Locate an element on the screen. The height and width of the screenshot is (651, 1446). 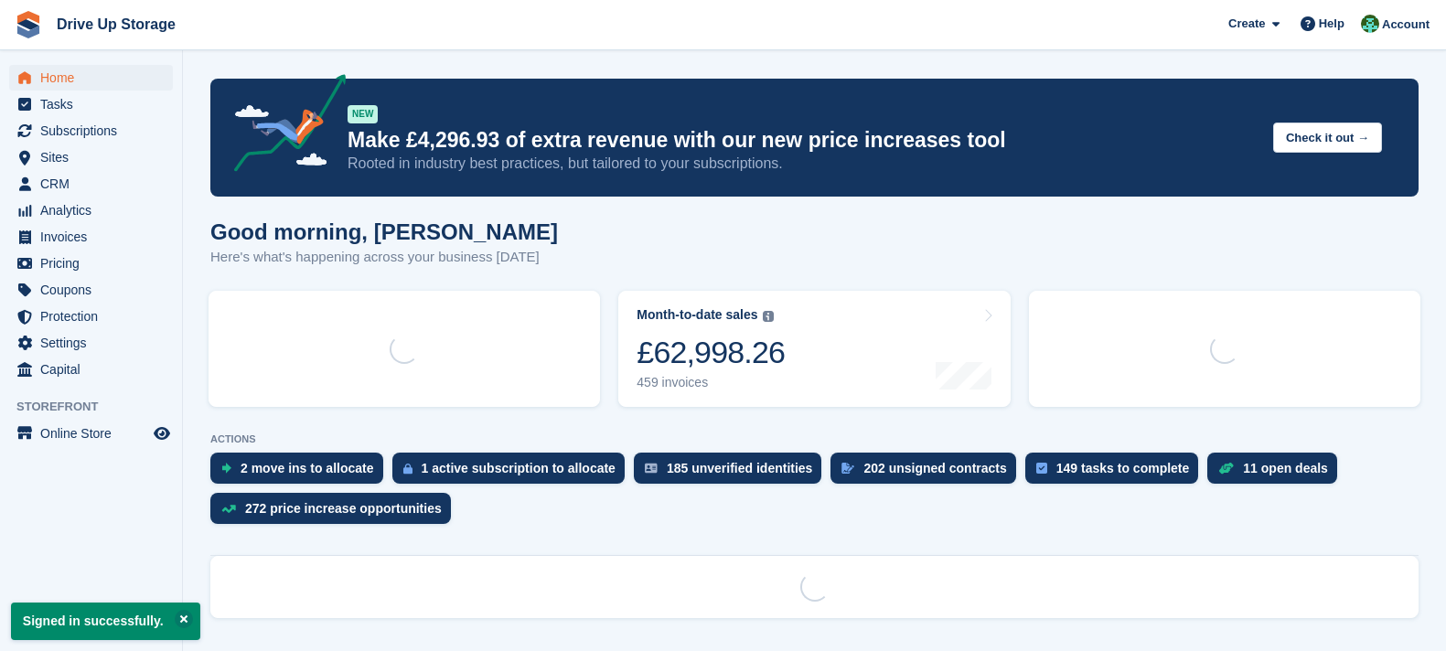
span: Pricing is located at coordinates (95, 263).